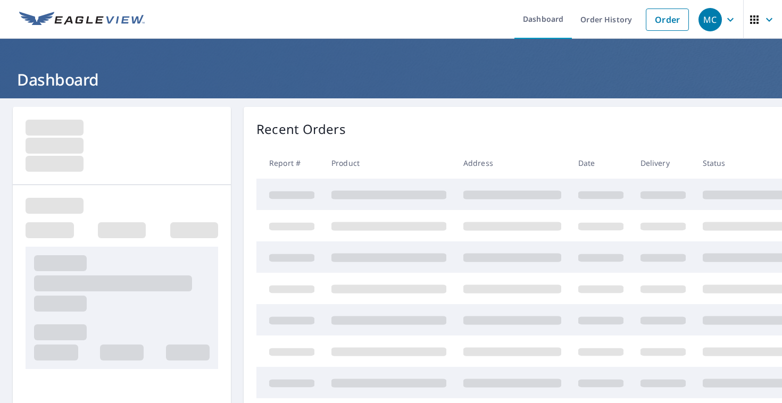 The image size is (782, 403). Describe the element at coordinates (710, 20) in the screenshot. I see `div: MC` at that location.